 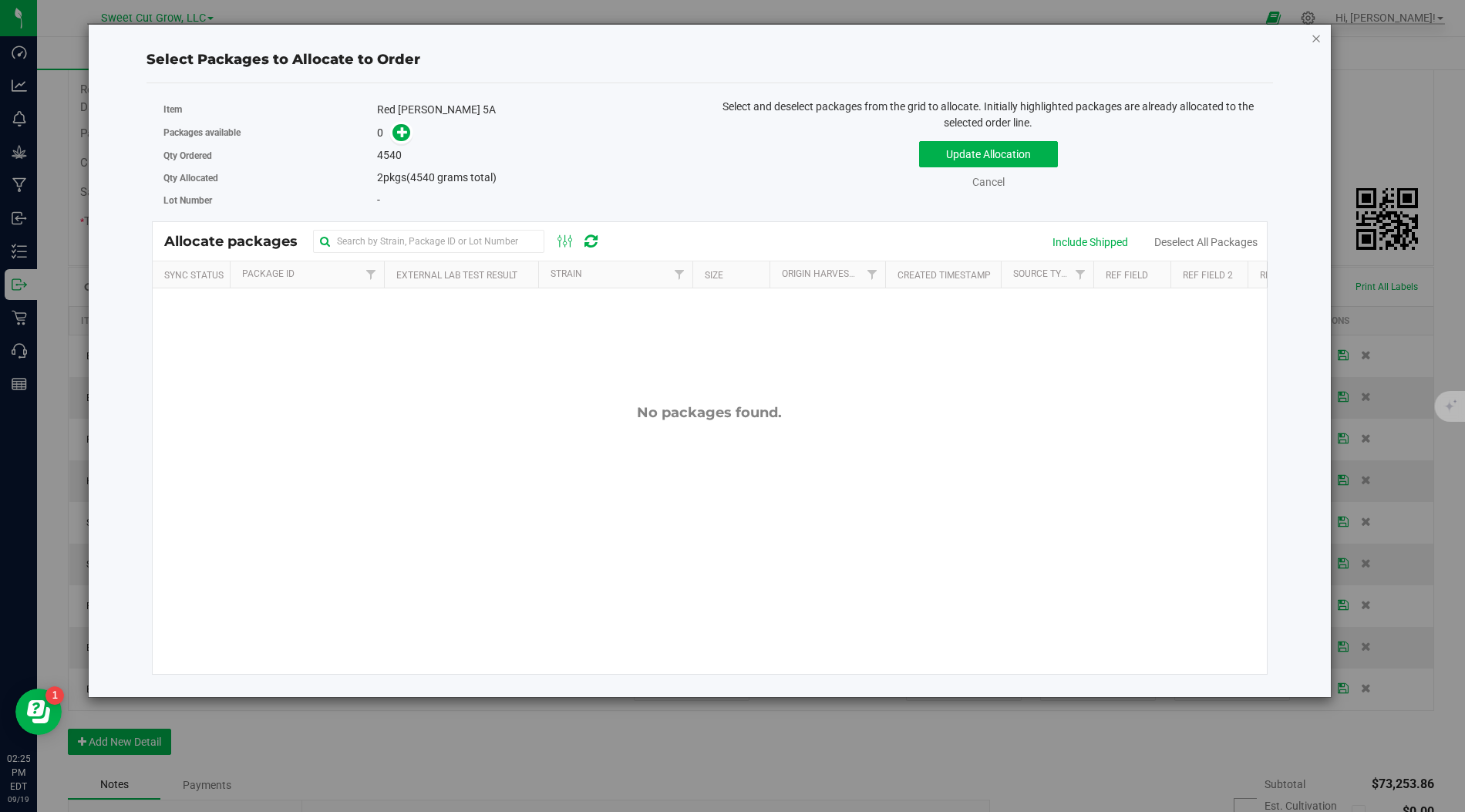 What do you see at coordinates (1285, 276) in the screenshot?
I see `a: Ref Field 3` at bounding box center [1285, 276].